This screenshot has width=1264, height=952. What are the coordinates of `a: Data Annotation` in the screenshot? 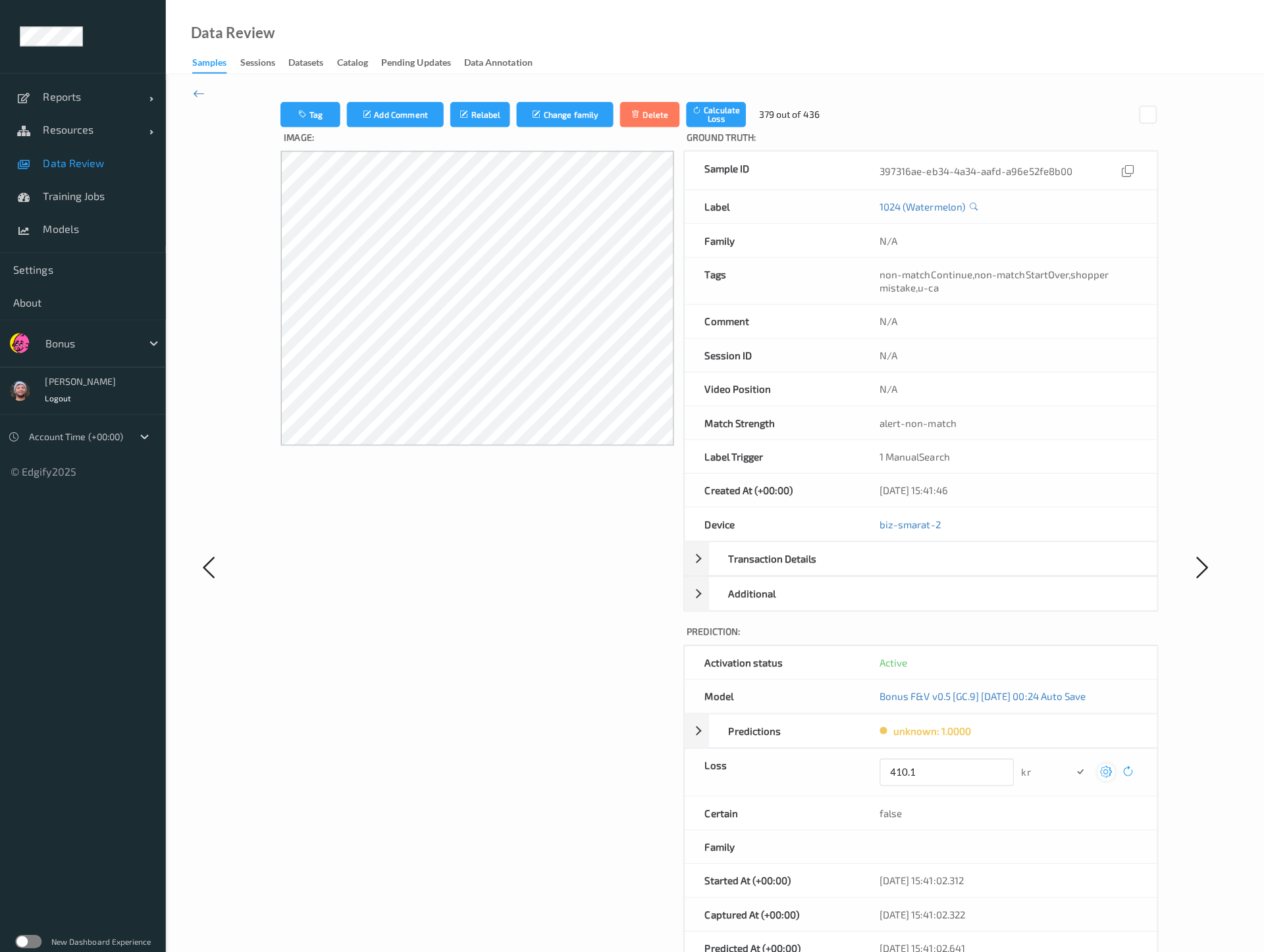 It's located at (501, 63).